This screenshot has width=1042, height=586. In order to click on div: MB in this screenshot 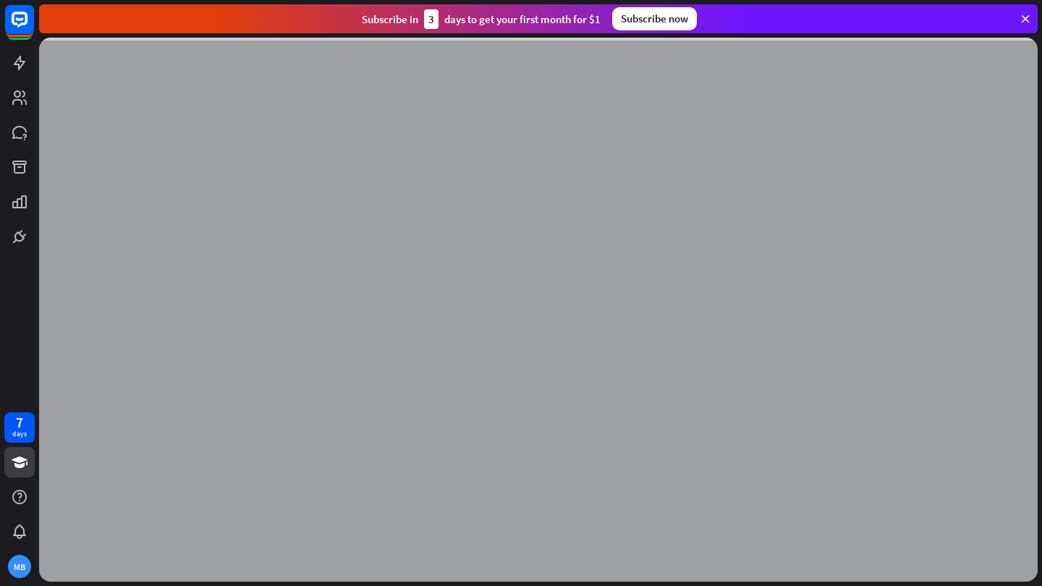, I will do `click(20, 566)`.